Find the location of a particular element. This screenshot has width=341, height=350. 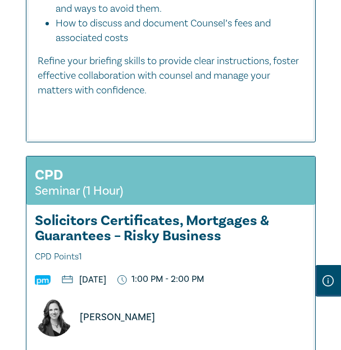

small: Seminar (1 Hour) is located at coordinates (79, 190).